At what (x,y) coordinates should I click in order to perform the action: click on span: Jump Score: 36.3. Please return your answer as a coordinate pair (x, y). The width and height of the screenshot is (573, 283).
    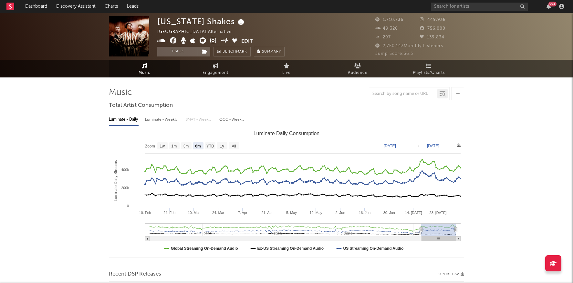
    Looking at the image, I should click on (394, 54).